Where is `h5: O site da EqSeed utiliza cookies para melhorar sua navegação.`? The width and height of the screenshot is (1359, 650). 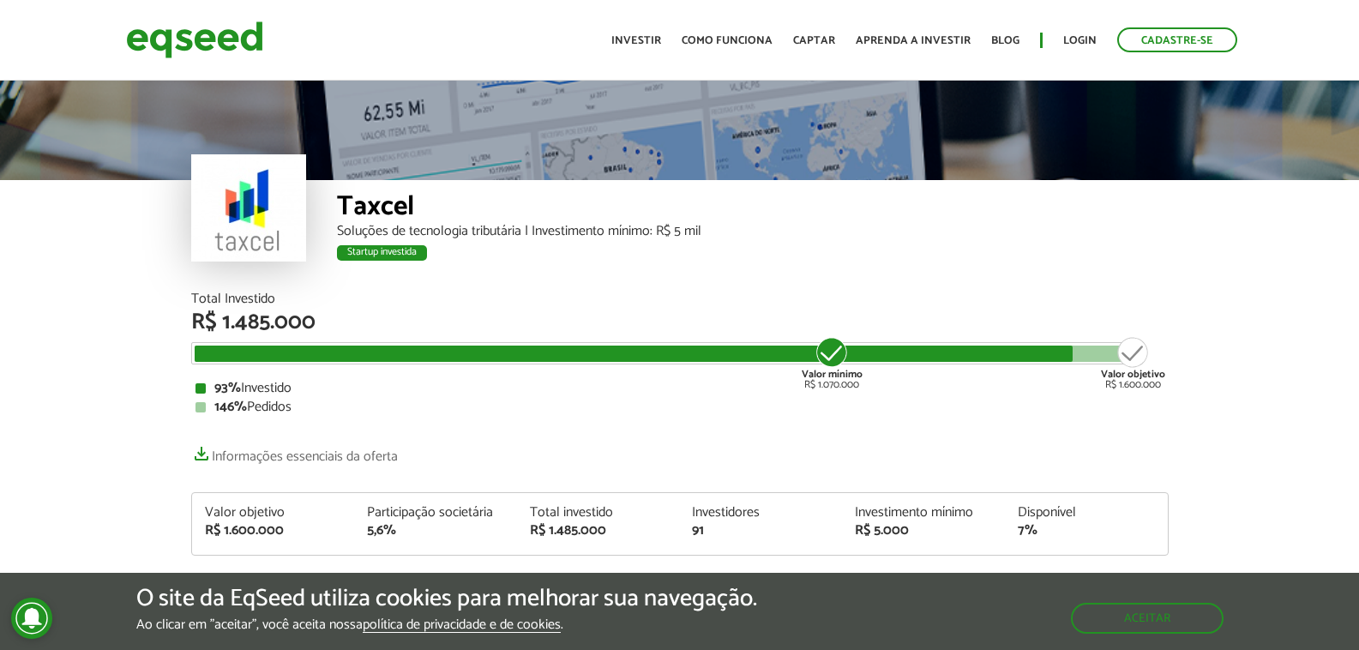 h5: O site da EqSeed utiliza cookies para melhorar sua navegação. is located at coordinates (447, 599).